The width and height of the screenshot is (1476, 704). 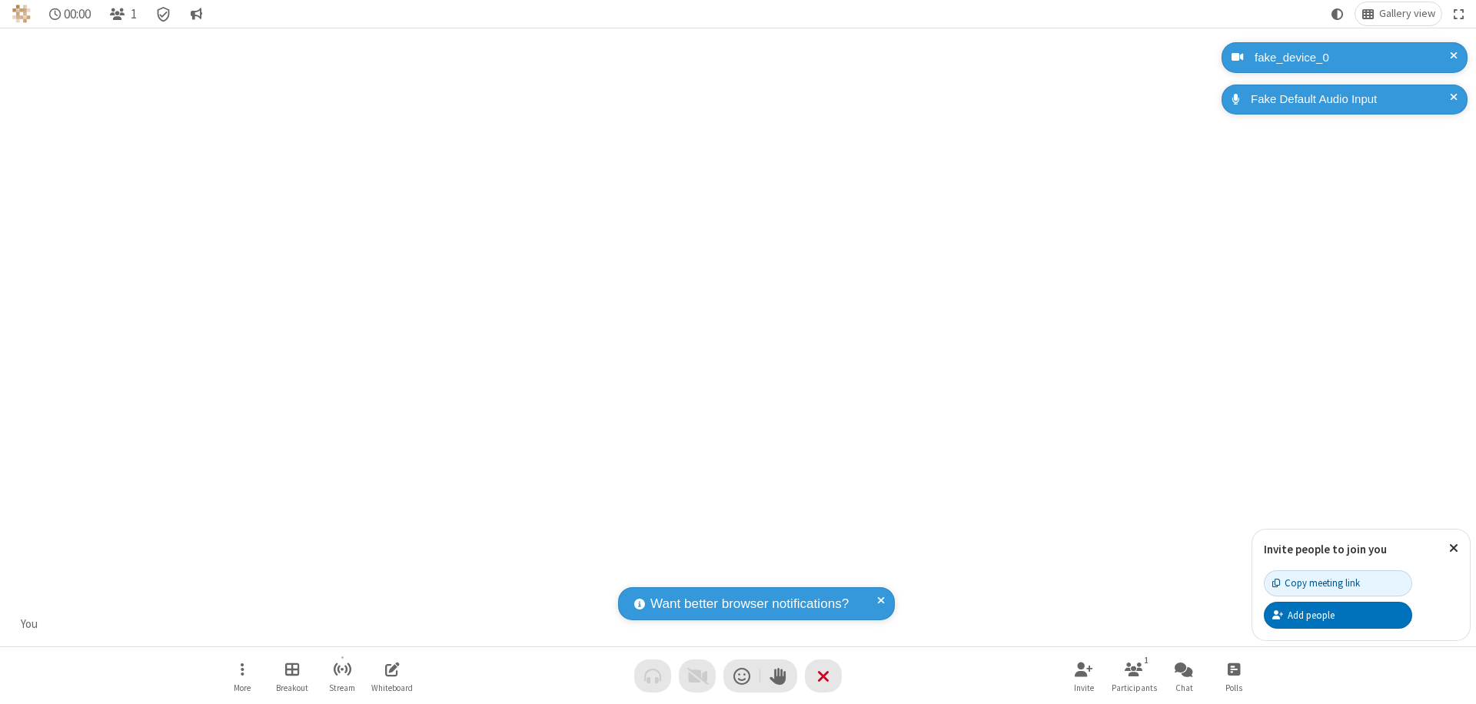 What do you see at coordinates (1338, 583) in the screenshot?
I see `button: Copy meeting link` at bounding box center [1338, 583].